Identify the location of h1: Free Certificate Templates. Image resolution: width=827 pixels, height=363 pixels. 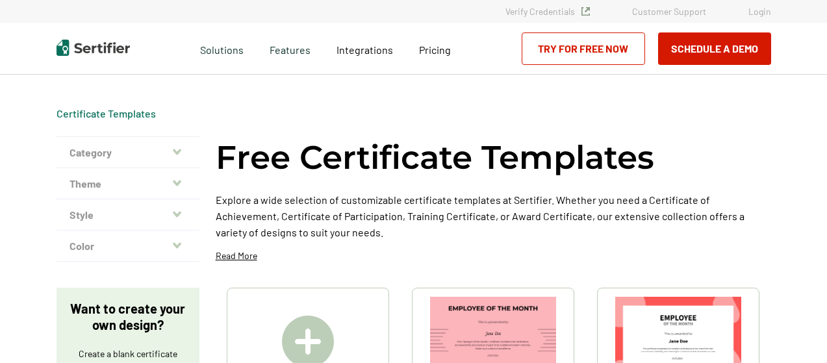
(435, 157).